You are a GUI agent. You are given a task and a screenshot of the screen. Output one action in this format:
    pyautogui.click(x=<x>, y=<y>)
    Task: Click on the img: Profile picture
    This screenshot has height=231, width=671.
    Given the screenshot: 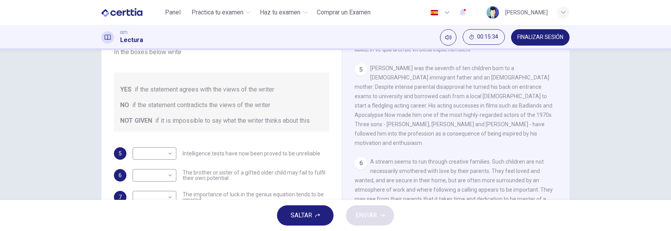 What is the action you would take?
    pyautogui.click(x=493, y=12)
    